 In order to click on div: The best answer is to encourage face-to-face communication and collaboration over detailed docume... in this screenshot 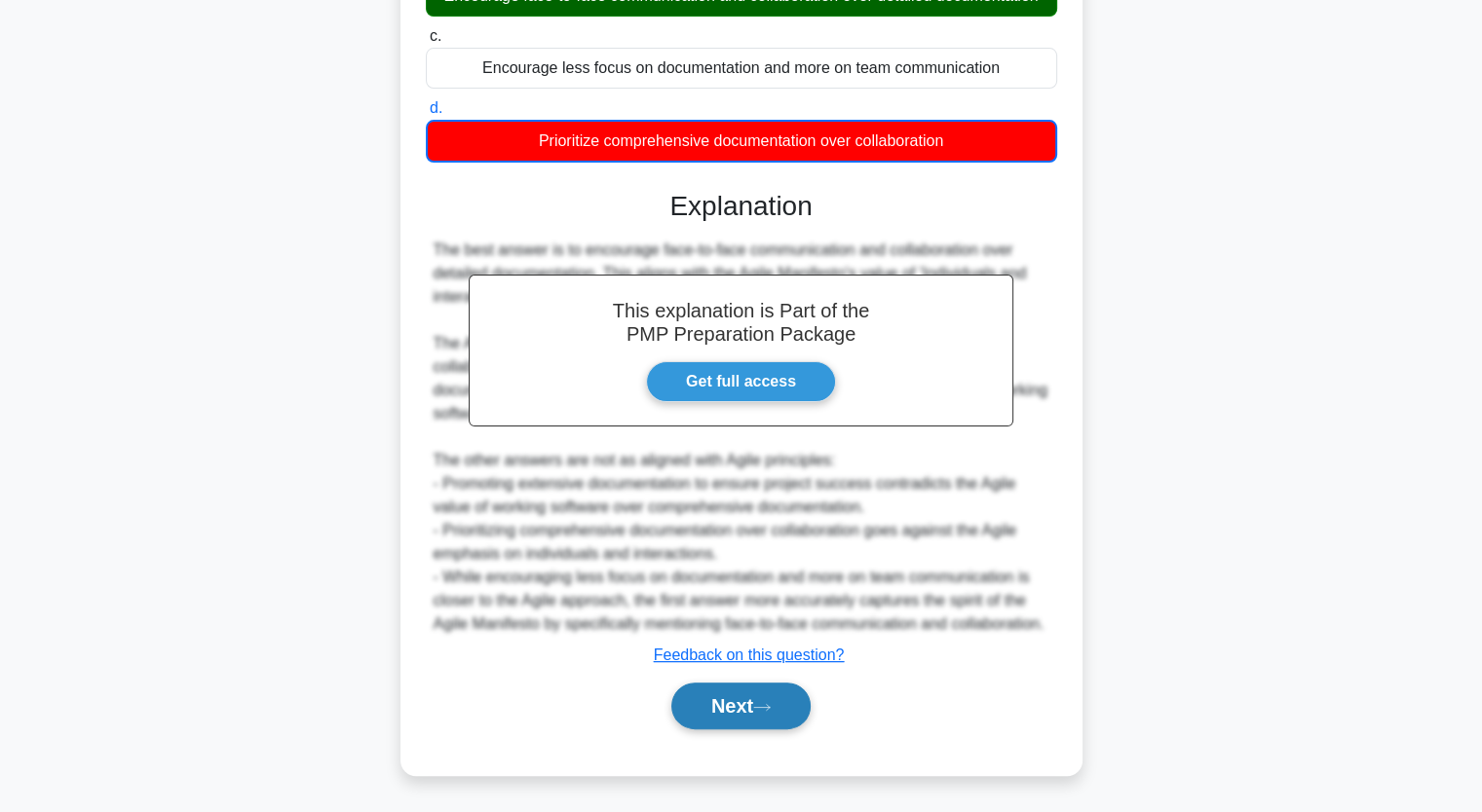, I will do `click(741, 437)`.